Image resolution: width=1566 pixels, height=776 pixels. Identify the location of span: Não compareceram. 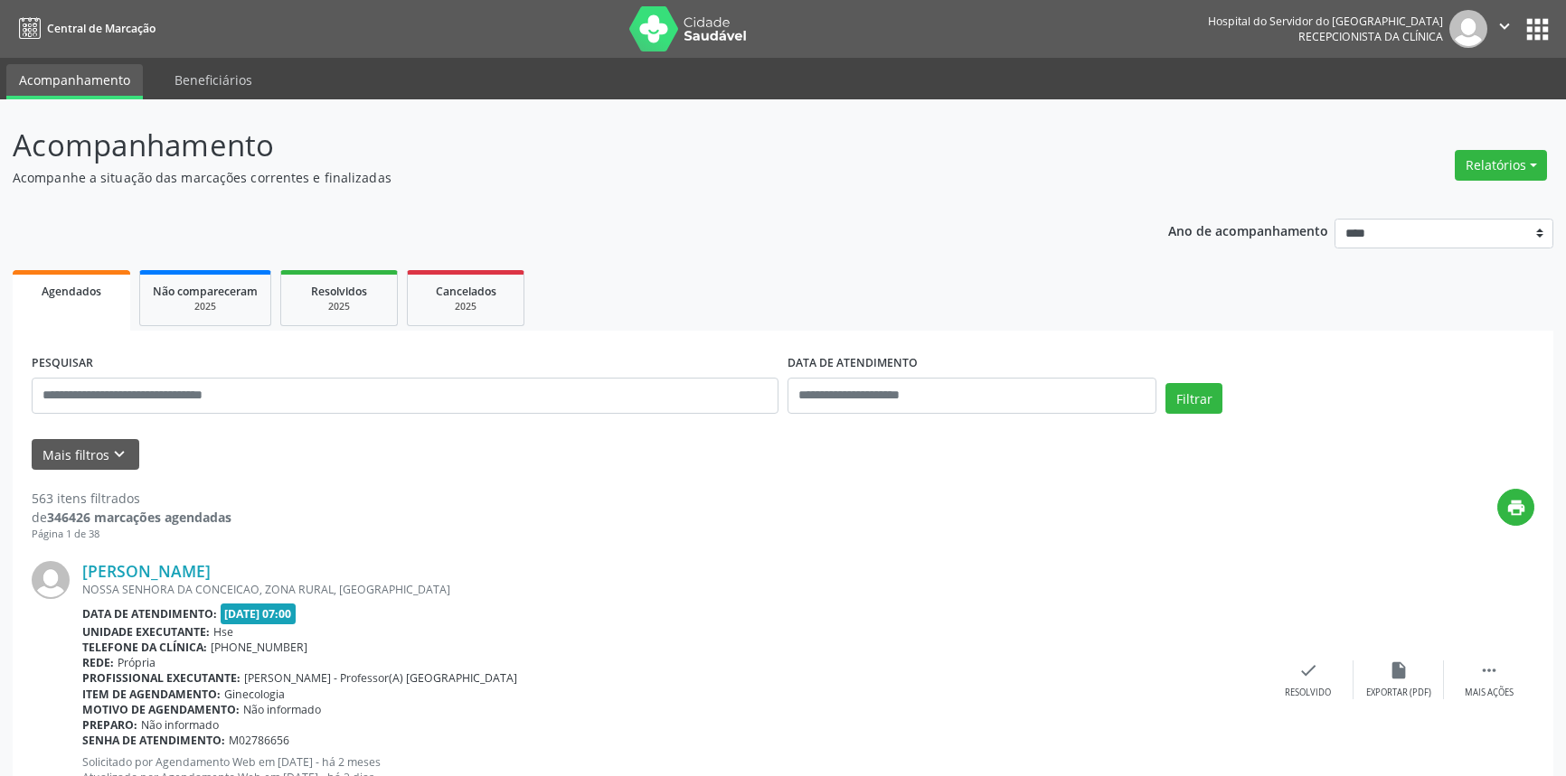
(205, 291).